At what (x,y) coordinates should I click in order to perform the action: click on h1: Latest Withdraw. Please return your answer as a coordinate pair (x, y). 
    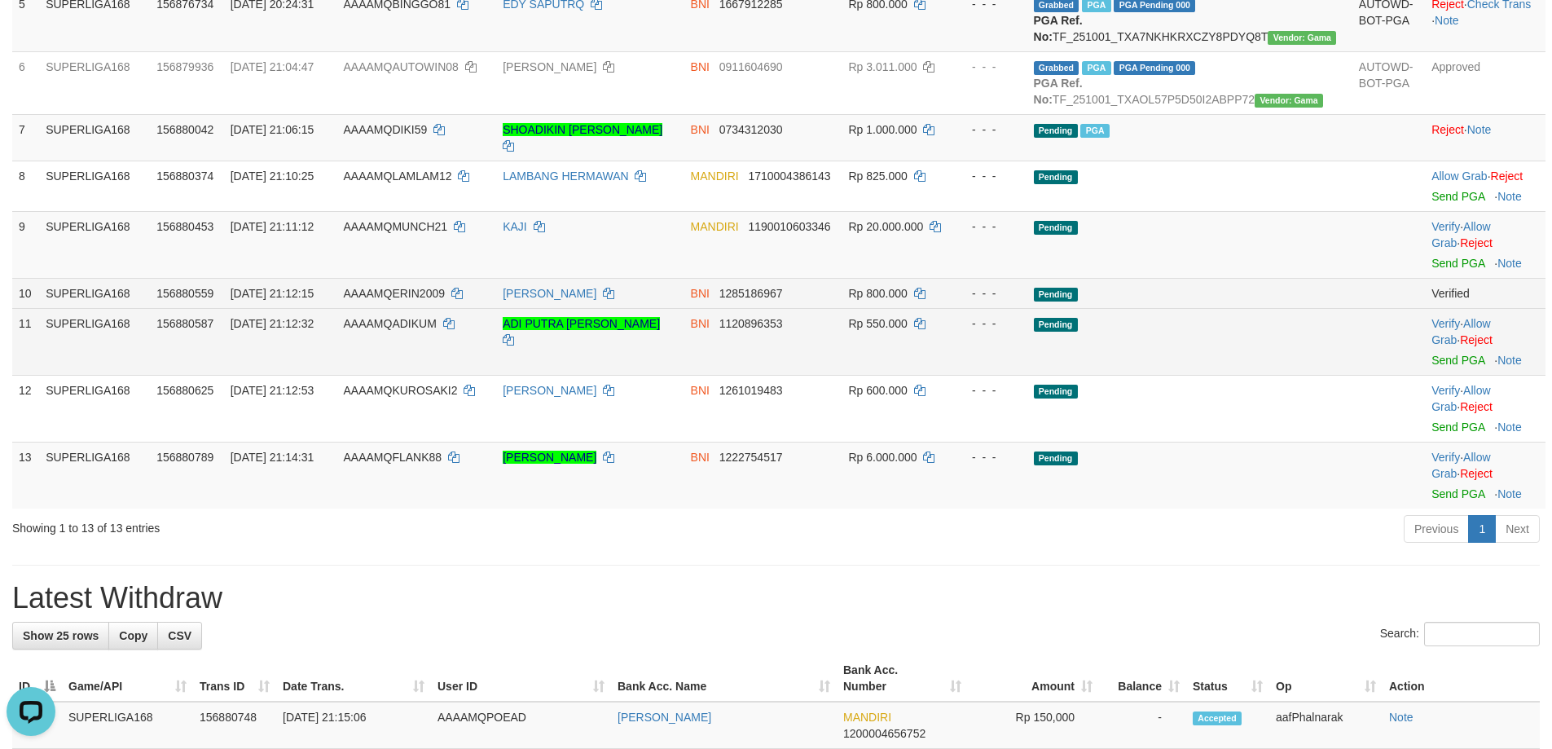
    Looking at the image, I should click on (776, 598).